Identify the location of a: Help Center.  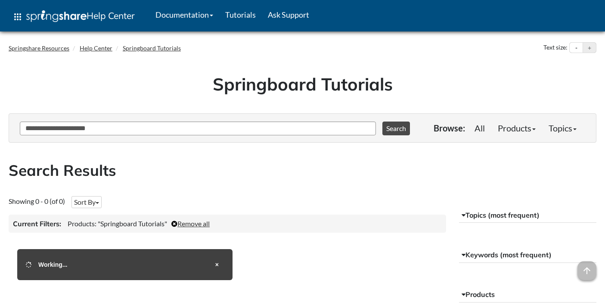
(96, 48).